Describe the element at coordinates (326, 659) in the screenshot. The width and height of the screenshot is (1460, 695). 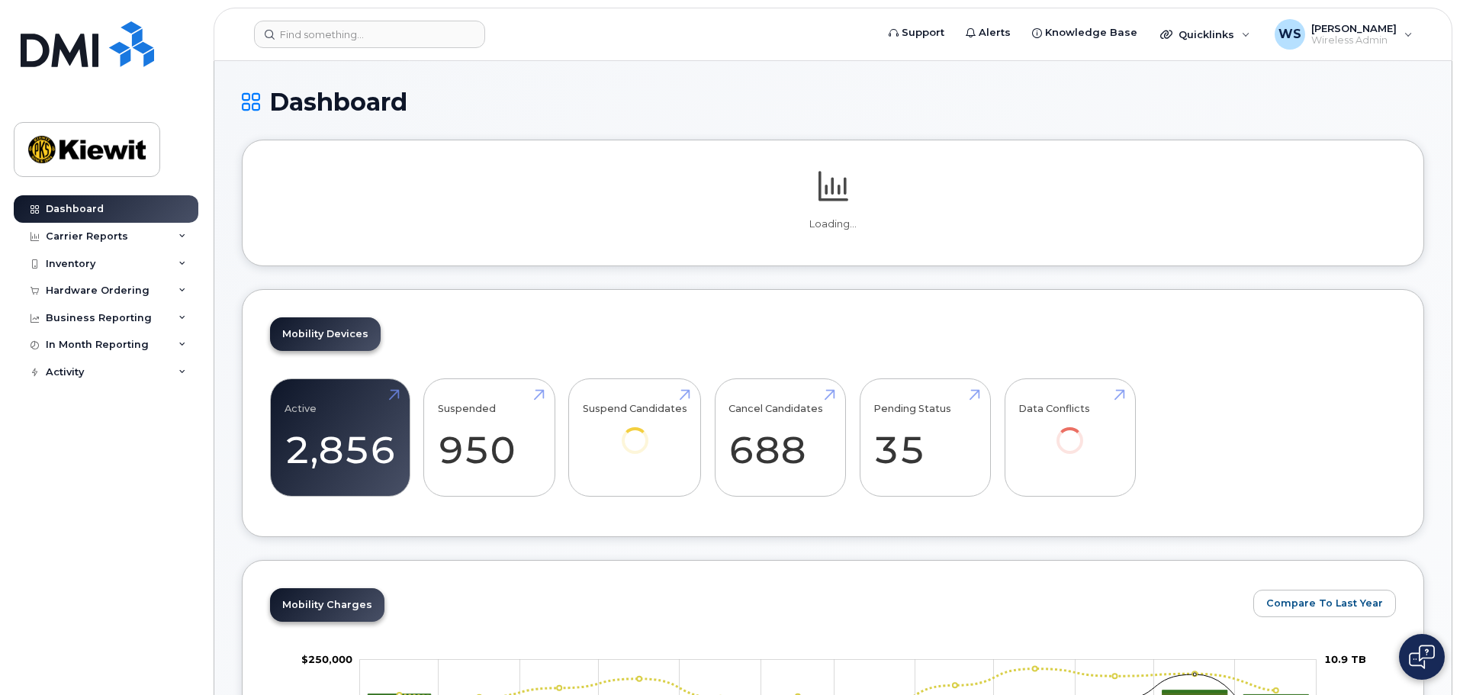
I see `g: $0` at that location.